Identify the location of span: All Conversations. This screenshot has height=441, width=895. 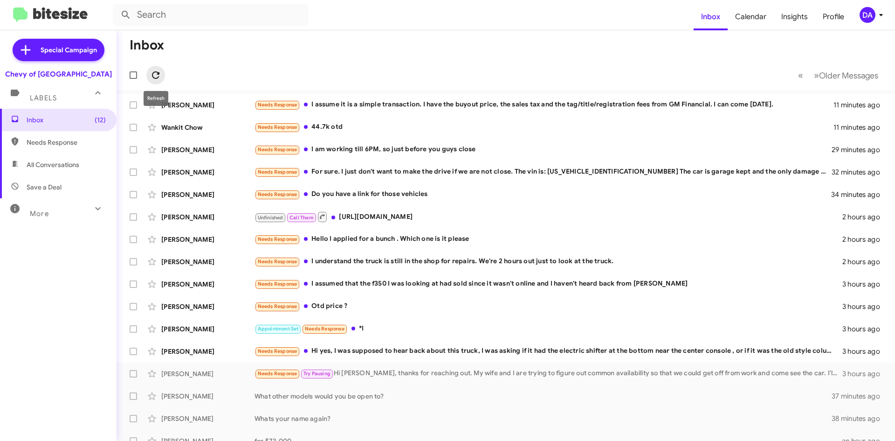
(53, 165).